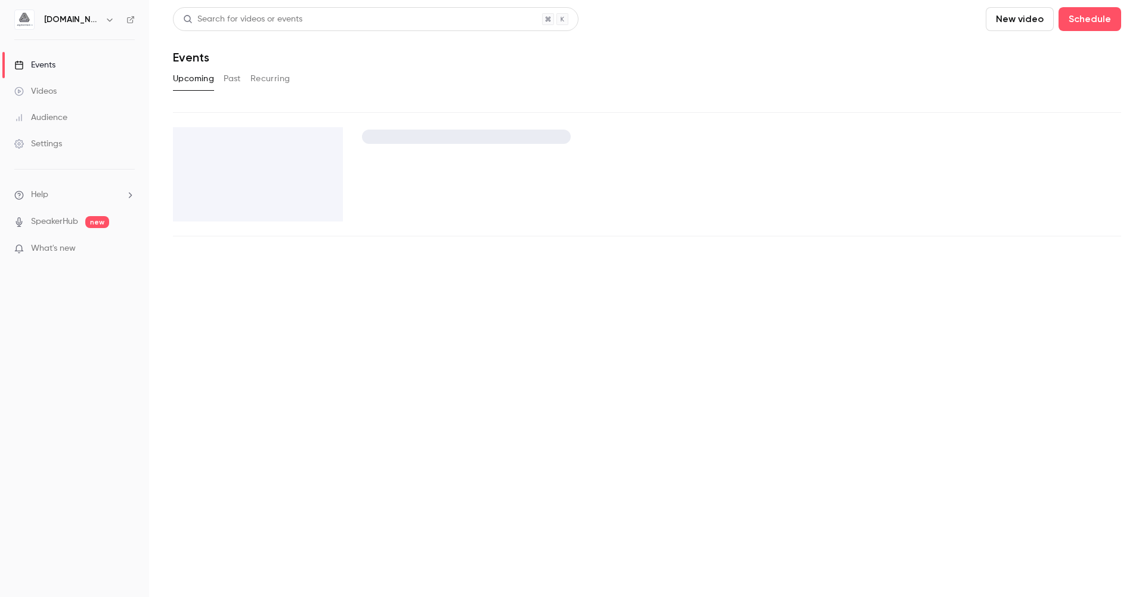 Image resolution: width=1145 pixels, height=597 pixels. I want to click on div: Settings, so click(38, 144).